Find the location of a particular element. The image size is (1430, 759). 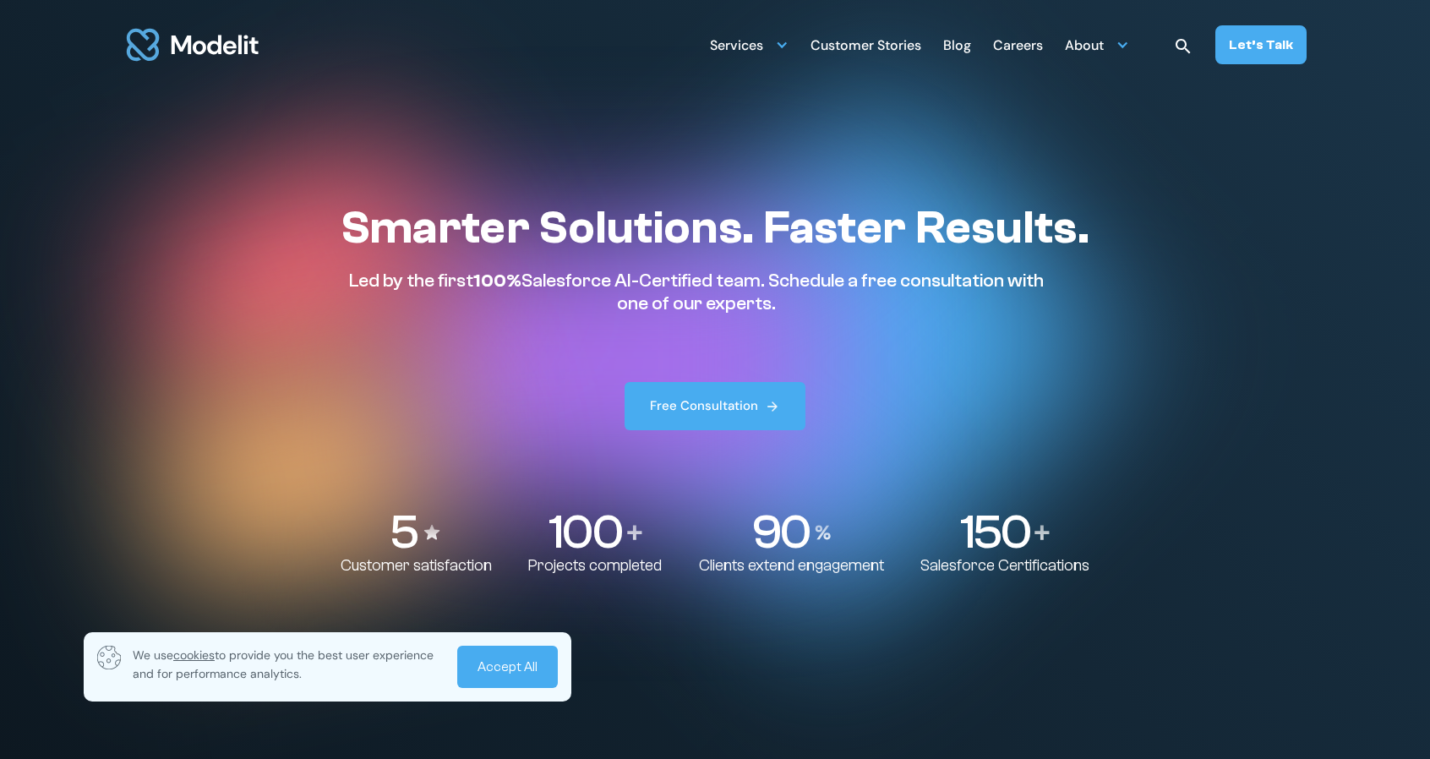

a: Accept All is located at coordinates (507, 667).